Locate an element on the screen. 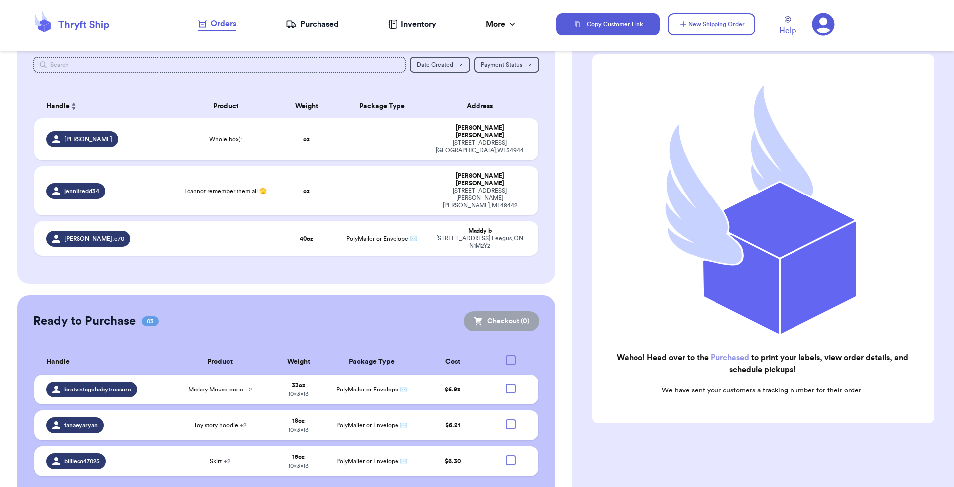  span: Date Created is located at coordinates (435, 65).